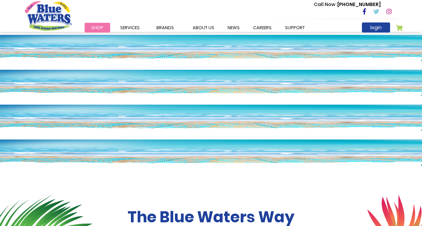 The width and height of the screenshot is (422, 226). Describe the element at coordinates (204, 28) in the screenshot. I see `a: about us` at that location.